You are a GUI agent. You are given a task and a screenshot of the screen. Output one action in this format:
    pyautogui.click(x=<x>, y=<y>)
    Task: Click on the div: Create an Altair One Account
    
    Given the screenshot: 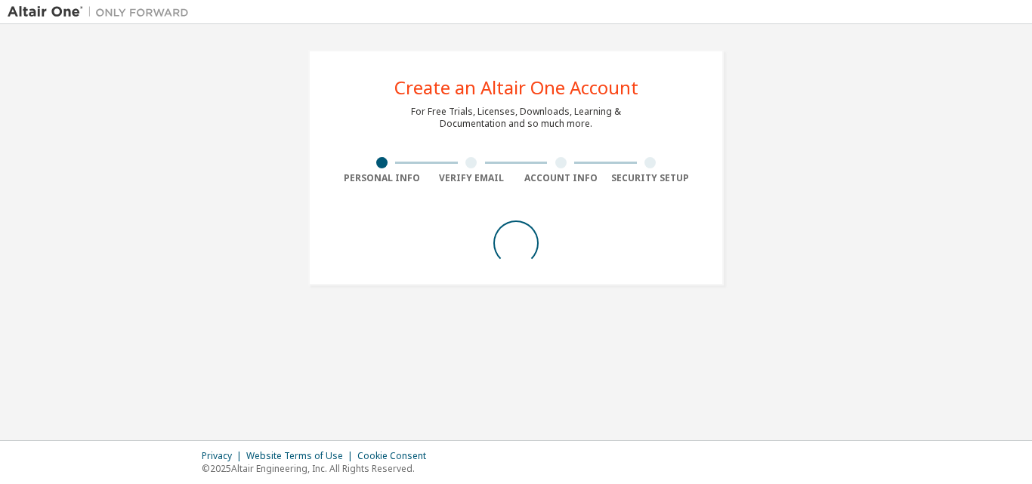 What is the action you would take?
    pyautogui.click(x=516, y=88)
    